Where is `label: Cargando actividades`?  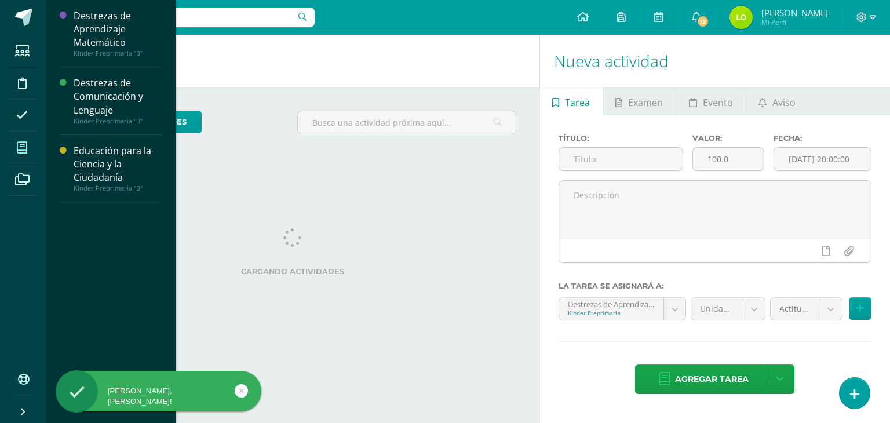
label: Cargando actividades is located at coordinates (292, 271).